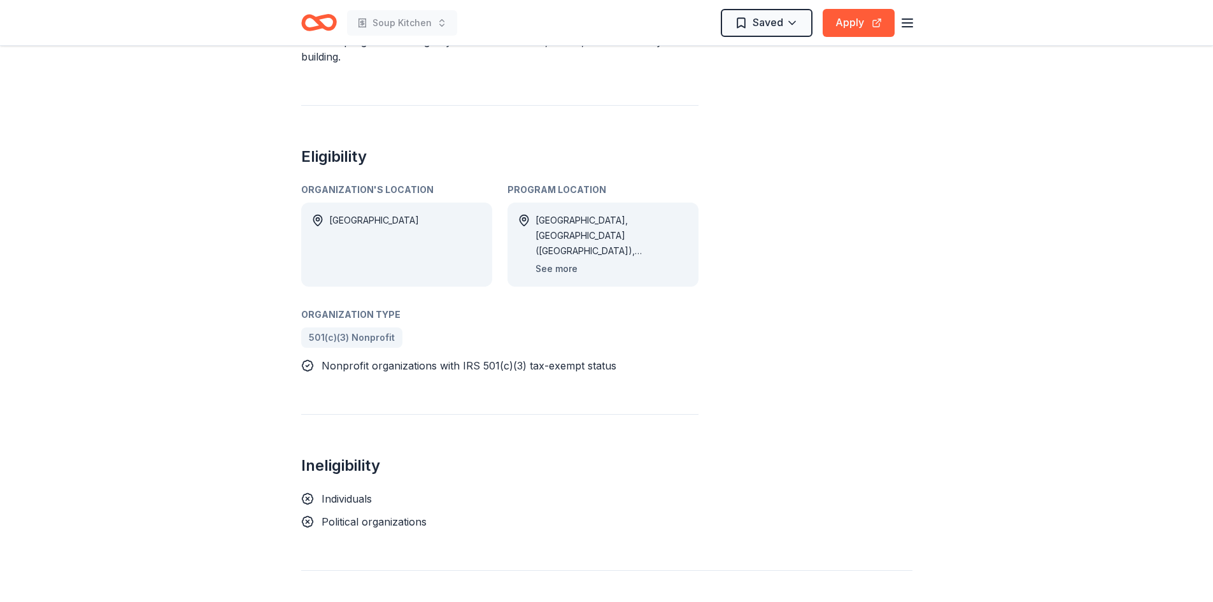 The image size is (1213, 602). What do you see at coordinates (402, 23) in the screenshot?
I see `button: Soup Kitchen` at bounding box center [402, 23].